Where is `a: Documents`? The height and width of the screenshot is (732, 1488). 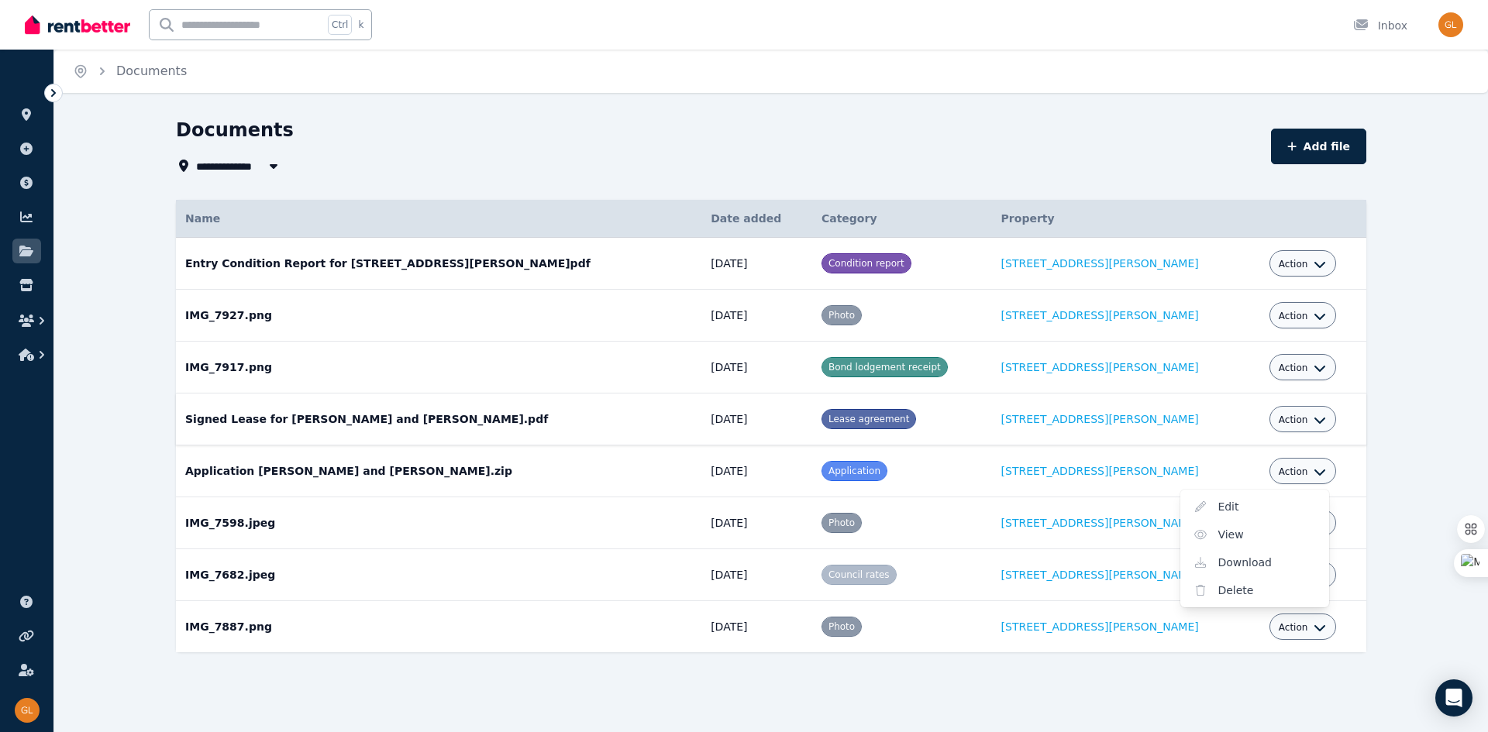
a: Documents is located at coordinates (151, 71).